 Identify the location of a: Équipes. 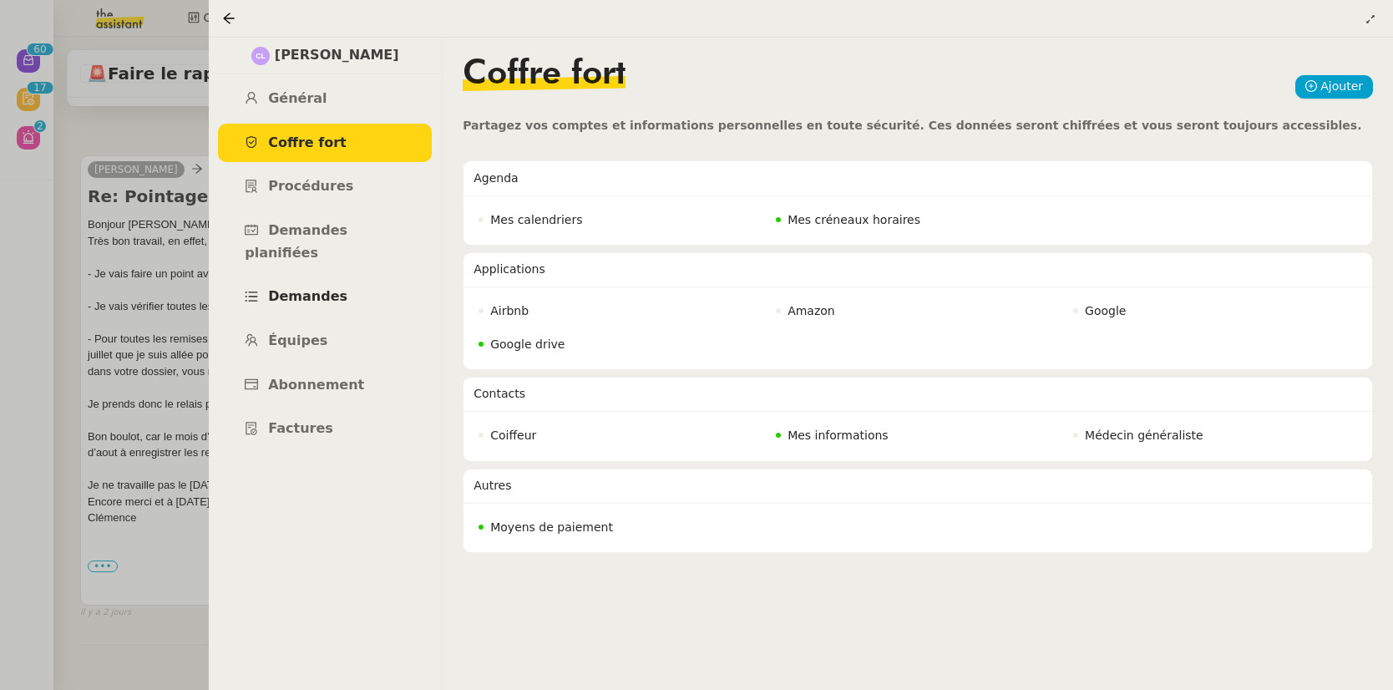
(325, 341).